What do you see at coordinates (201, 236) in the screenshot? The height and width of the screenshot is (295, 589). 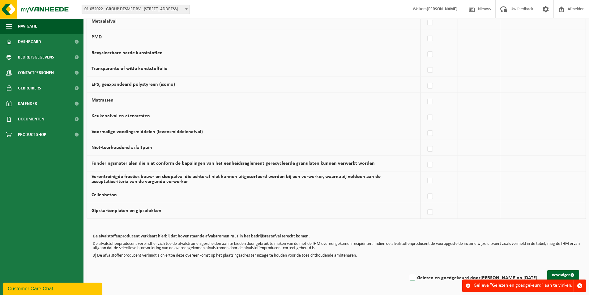 I see `b: De afvalstoffenproducent verklaart hierbij dat bovenstaande afvalstromen NIET in het bedrijfsrest...` at bounding box center [201, 236].